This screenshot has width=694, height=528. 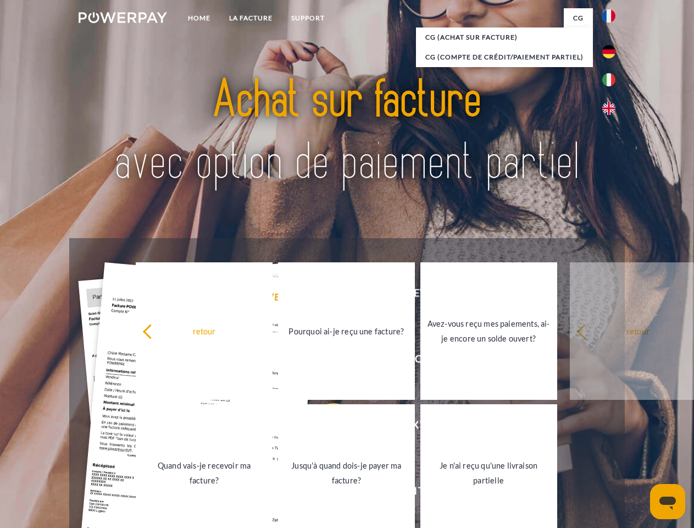 I want to click on a: Home, so click(x=199, y=18).